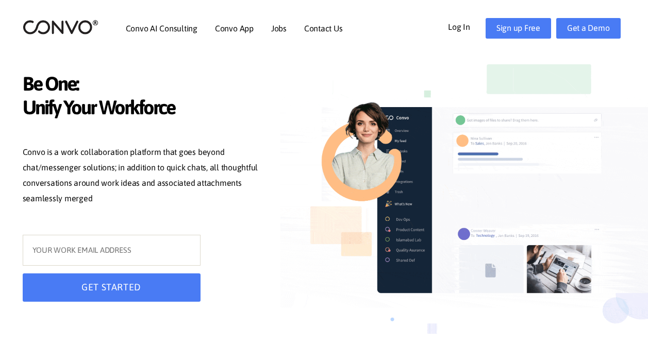 This screenshot has height=347, width=648. Describe the element at coordinates (161, 28) in the screenshot. I see `a: Convo AI Consulting` at that location.